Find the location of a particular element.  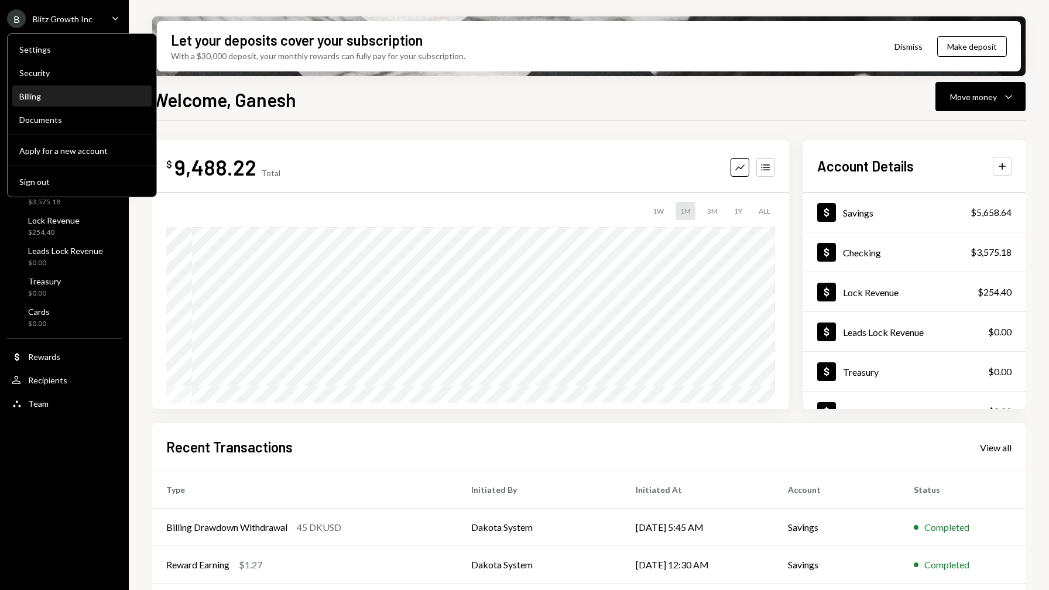

a: Checking$3,575.18 is located at coordinates (914, 252).